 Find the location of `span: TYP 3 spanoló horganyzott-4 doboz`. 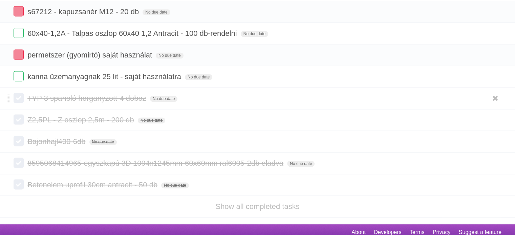

span: TYP 3 spanoló horganyzott-4 doboz is located at coordinates (88, 98).